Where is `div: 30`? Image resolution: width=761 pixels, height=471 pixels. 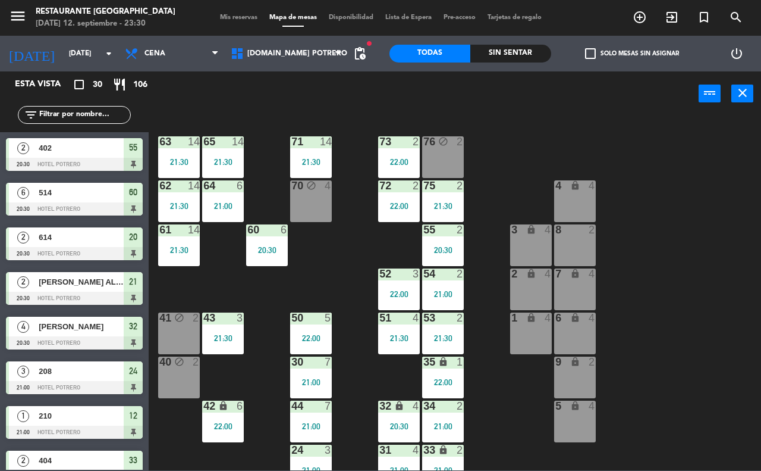
div: 30 is located at coordinates (291, 362).